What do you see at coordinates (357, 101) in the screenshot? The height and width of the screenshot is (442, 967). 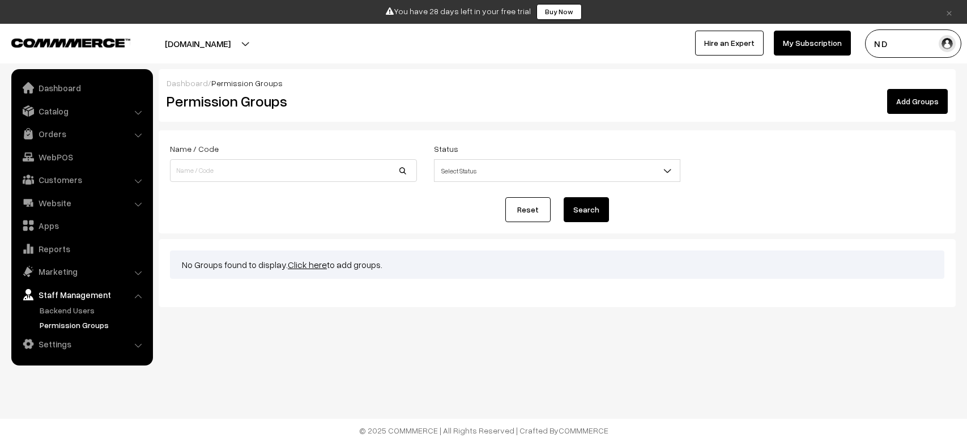 I see `h2: Permission Groups` at bounding box center [357, 101].